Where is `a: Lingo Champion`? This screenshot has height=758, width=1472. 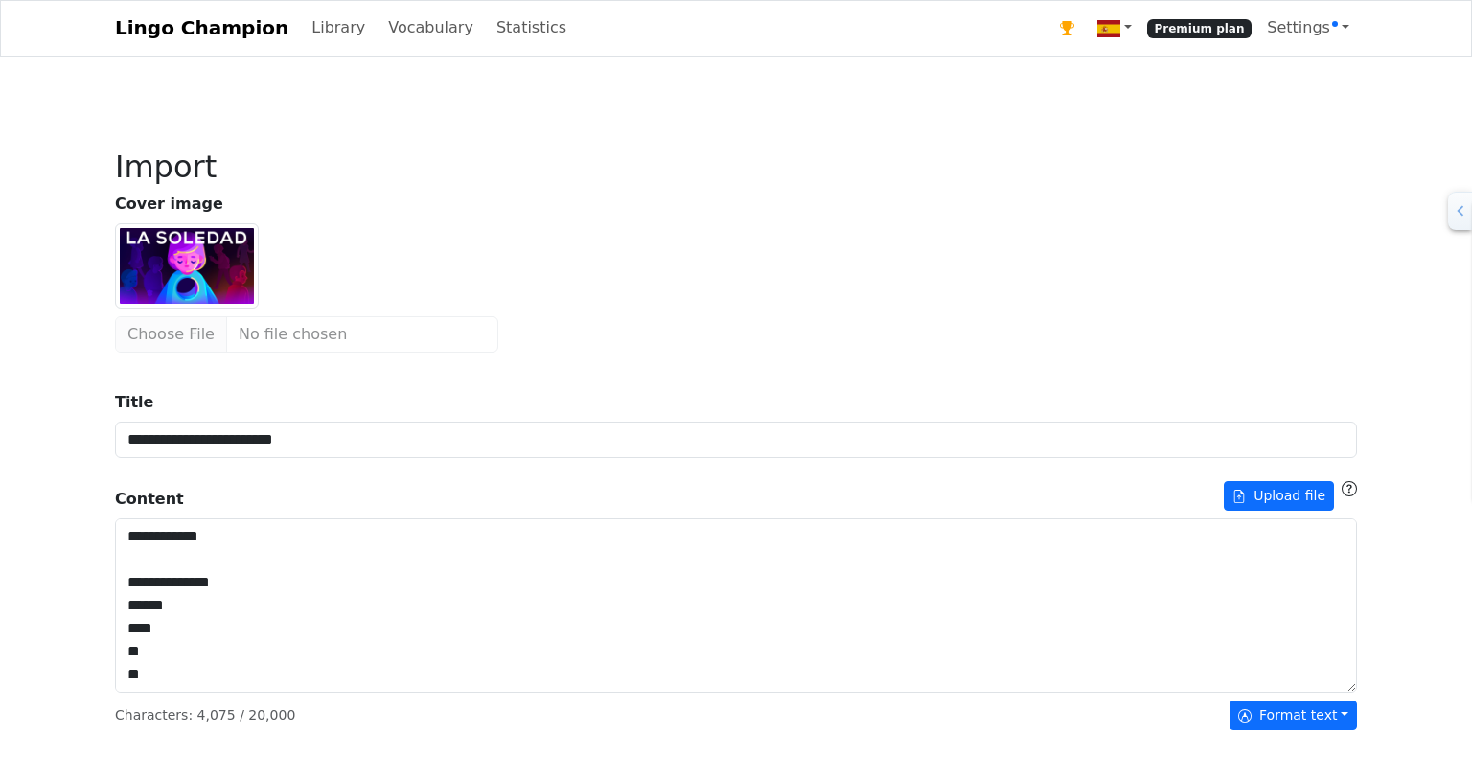
a: Lingo Champion is located at coordinates (201, 28).